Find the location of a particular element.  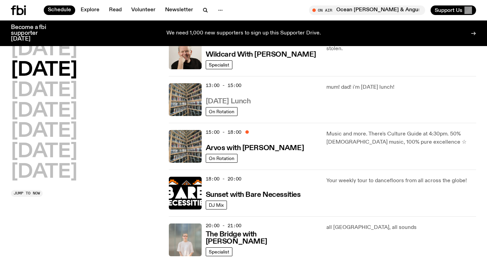

a: Bare Necessities is located at coordinates (185, 193).